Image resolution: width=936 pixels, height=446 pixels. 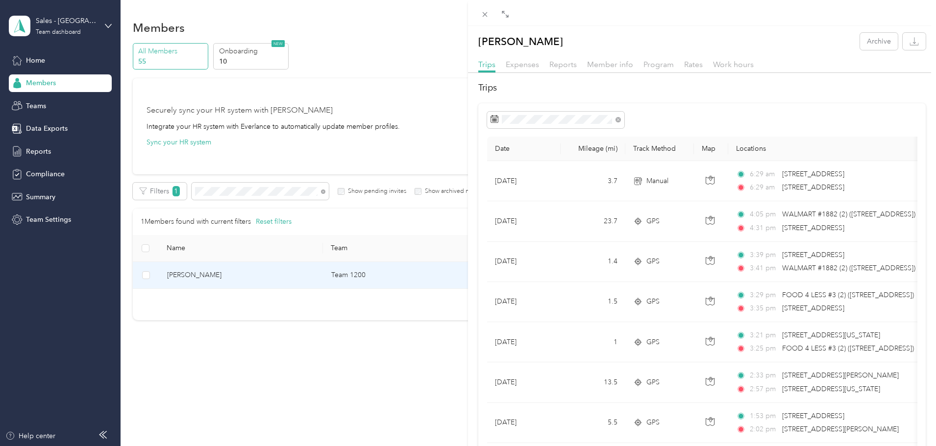 What do you see at coordinates (879, 41) in the screenshot?
I see `button: Archive` at bounding box center [879, 41].